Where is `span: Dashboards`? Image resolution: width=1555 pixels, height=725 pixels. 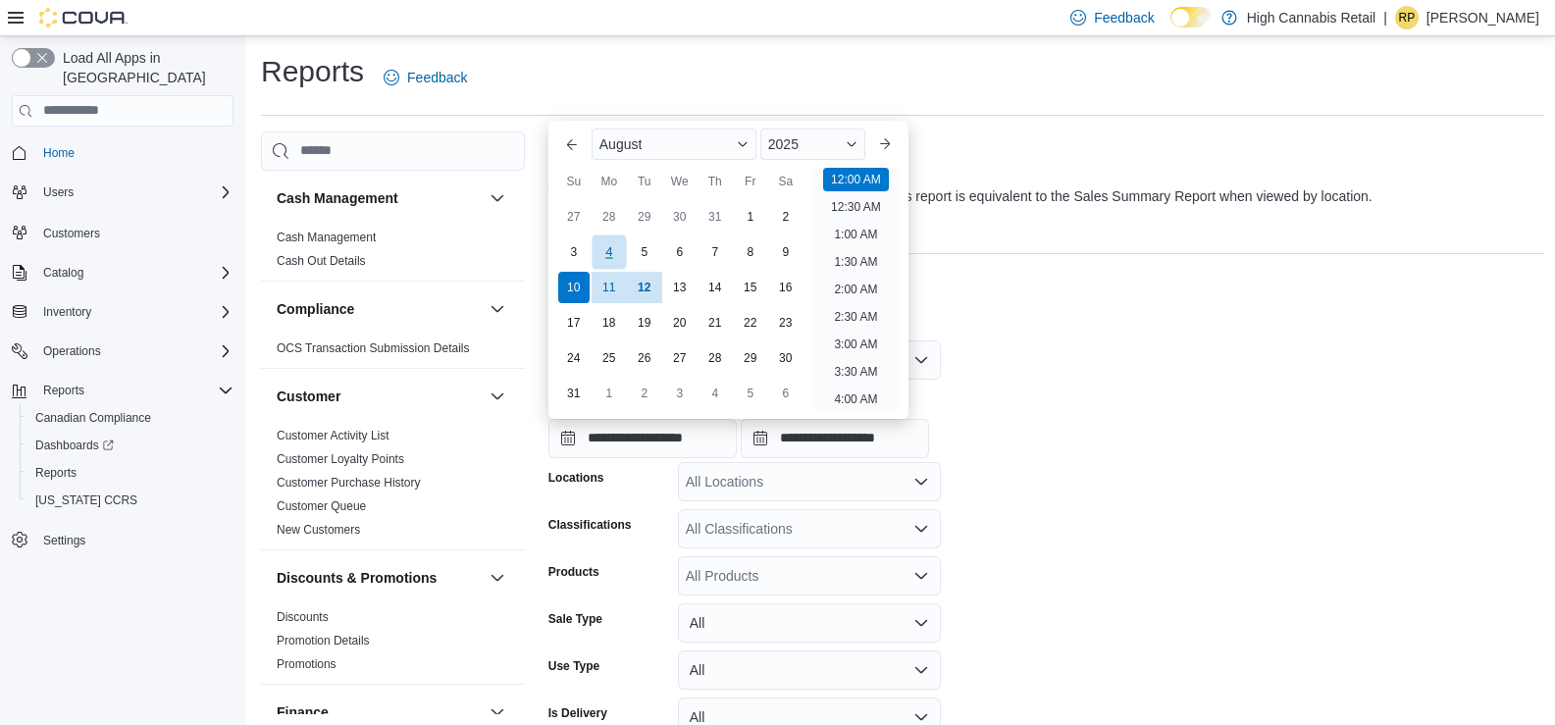
span: Dashboards is located at coordinates (130, 445).